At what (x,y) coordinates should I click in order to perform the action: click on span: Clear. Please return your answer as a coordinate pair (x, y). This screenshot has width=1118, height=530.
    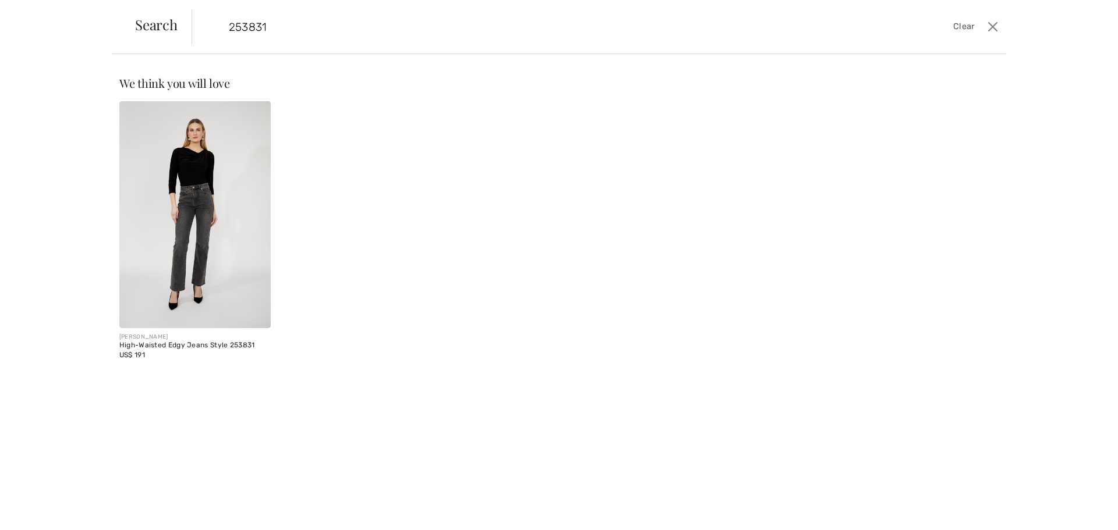
    Looking at the image, I should click on (963, 27).